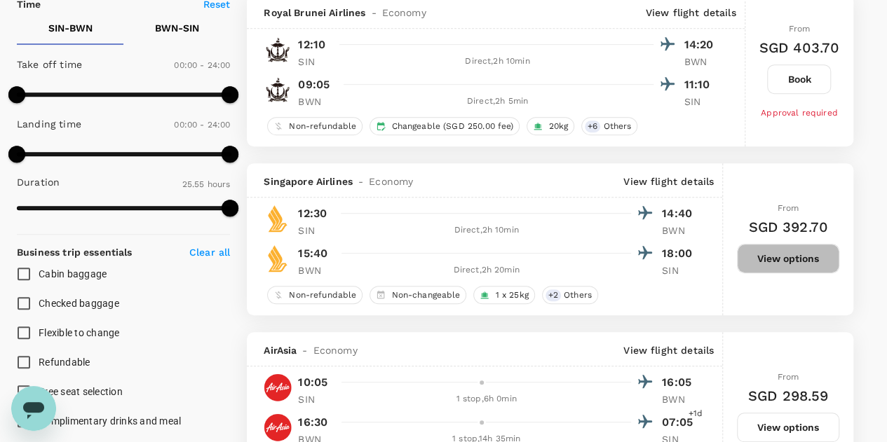 The height and width of the screenshot is (442, 887). Describe the element at coordinates (311, 45) in the screenshot. I see `p: 12:10` at that location.